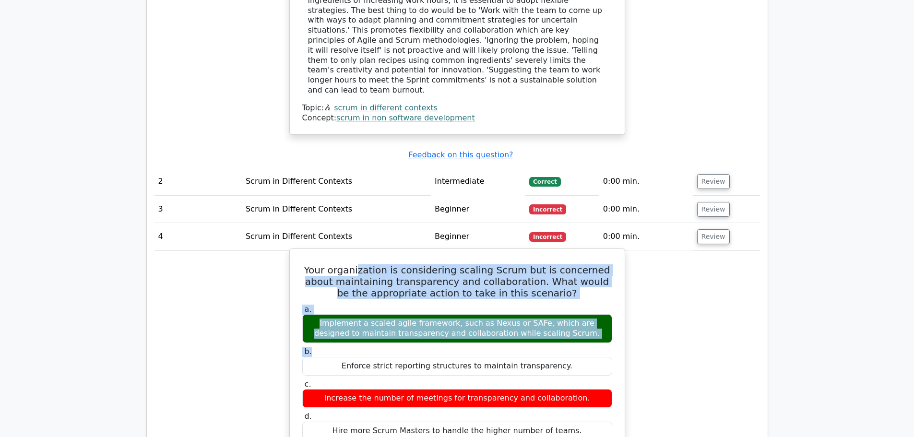 The width and height of the screenshot is (914, 437). What do you see at coordinates (308, 416) in the screenshot?
I see `span: d.` at bounding box center [308, 416].